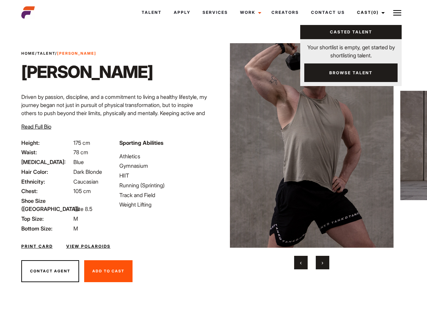 Image resolution: width=427 pixels, height=324 pixels. Describe the element at coordinates (47, 152) in the screenshot. I see `span: Waist:` at that location.